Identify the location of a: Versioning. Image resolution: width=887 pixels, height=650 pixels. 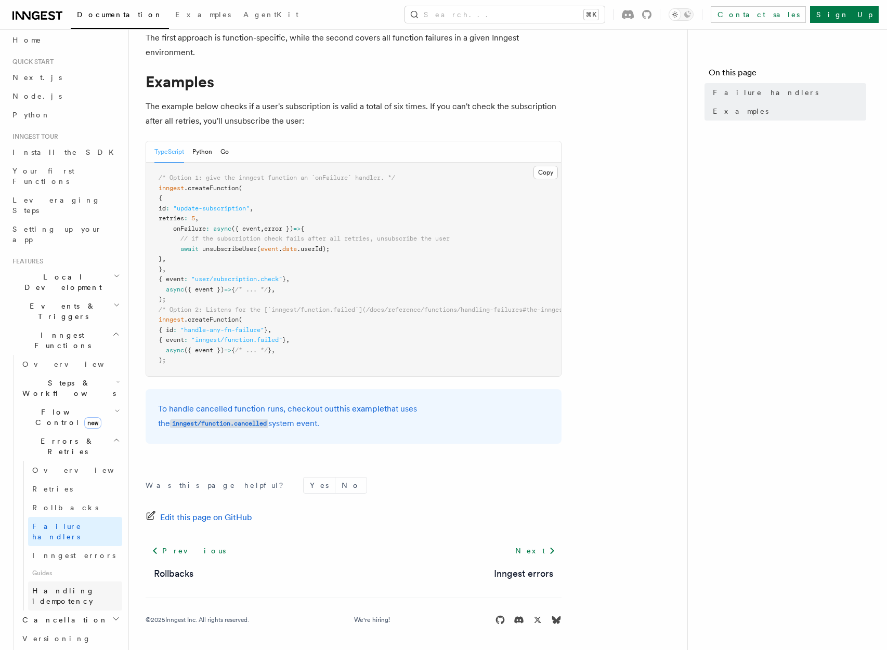
(70, 639).